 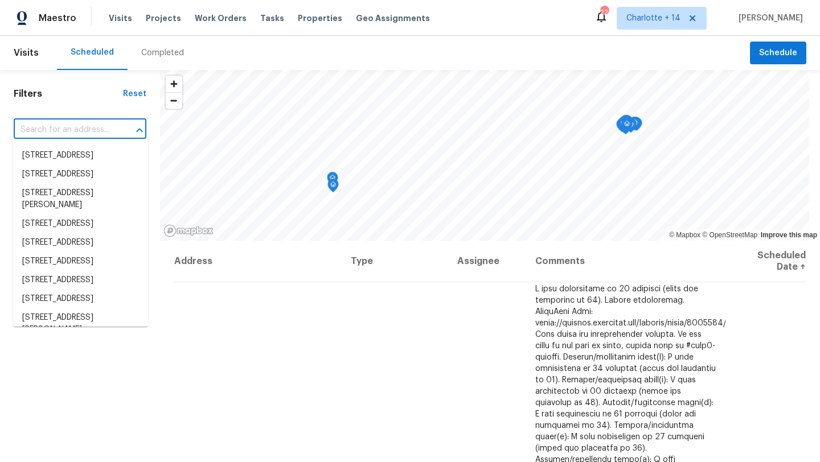 I want to click on th: Scheduled Date ↑, so click(x=766, y=261).